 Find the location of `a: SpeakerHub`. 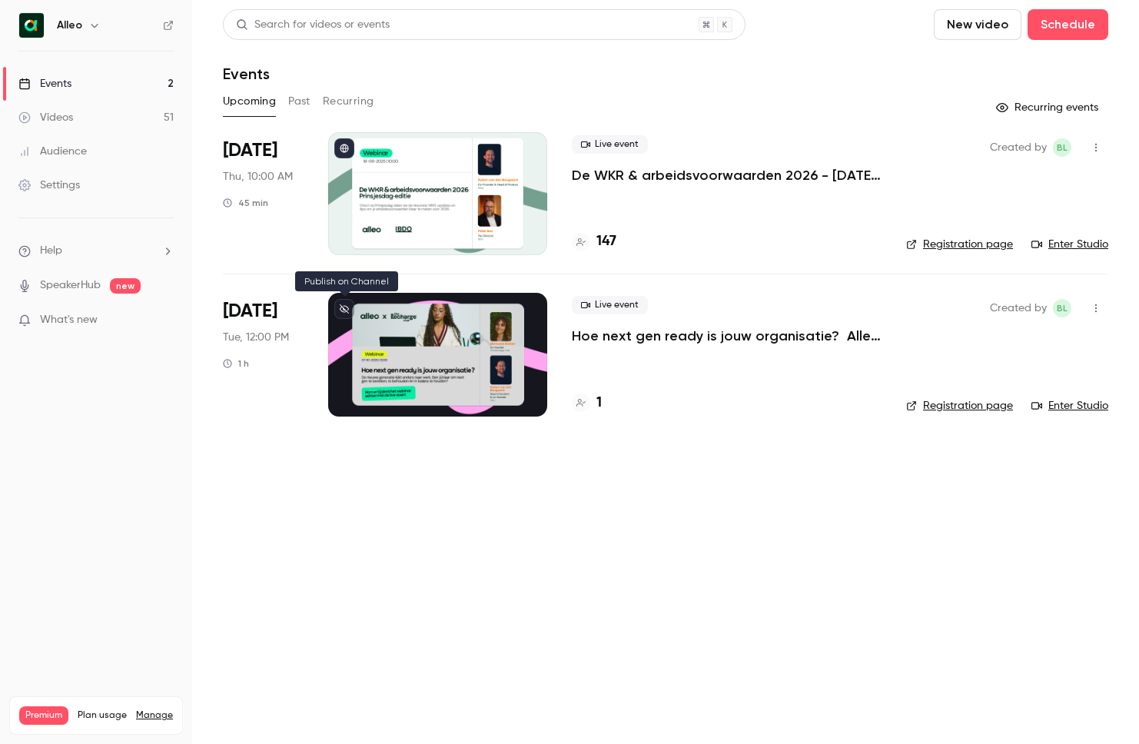

a: SpeakerHub is located at coordinates (70, 285).